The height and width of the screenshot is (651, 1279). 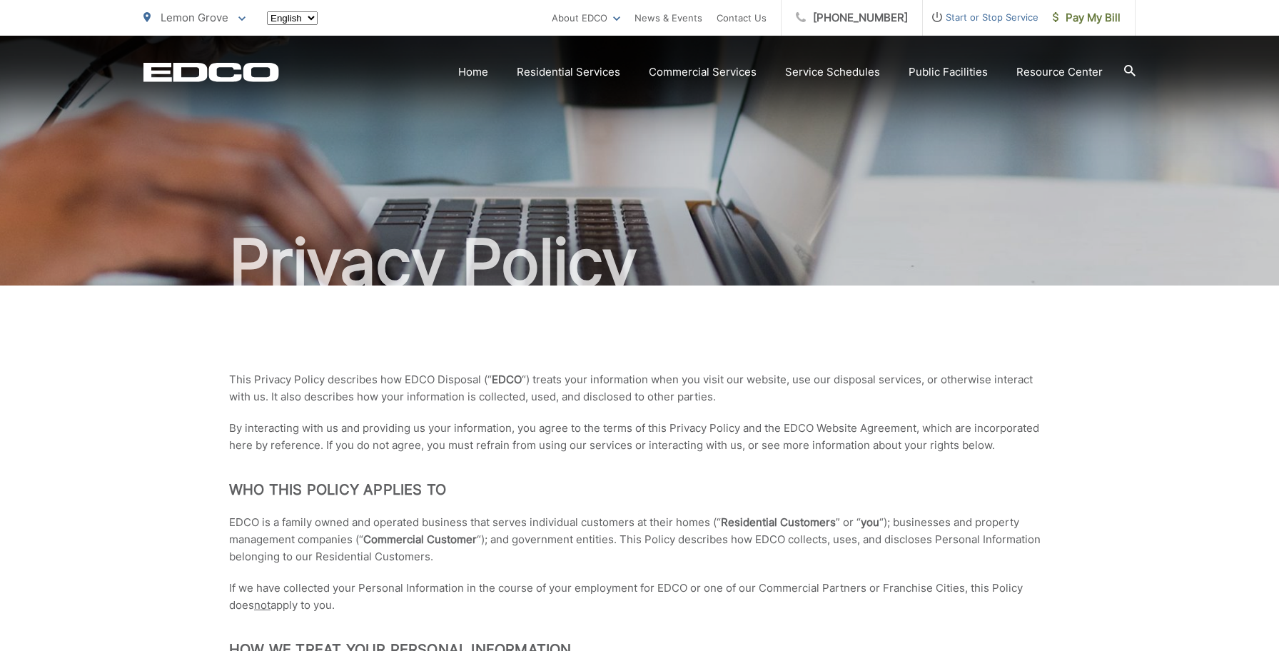 What do you see at coordinates (473, 72) in the screenshot?
I see `a: Home` at bounding box center [473, 72].